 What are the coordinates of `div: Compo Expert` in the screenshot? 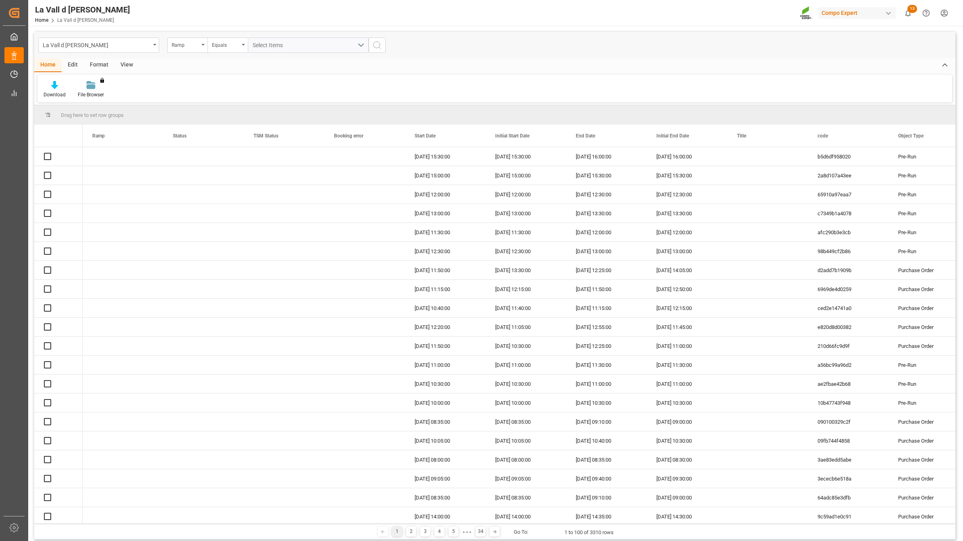 It's located at (857, 13).